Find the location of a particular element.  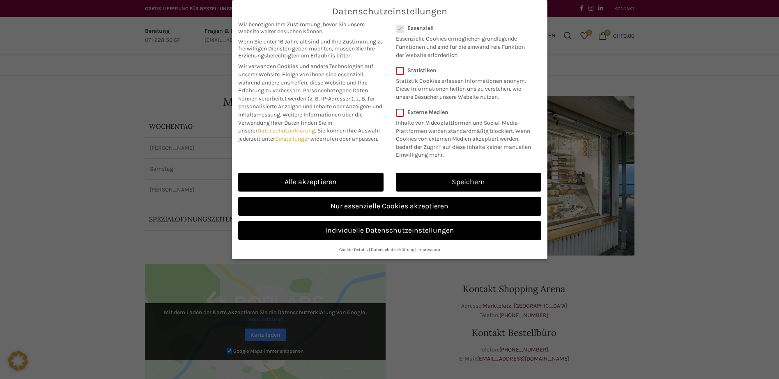

a: Impressum is located at coordinates (428, 250).